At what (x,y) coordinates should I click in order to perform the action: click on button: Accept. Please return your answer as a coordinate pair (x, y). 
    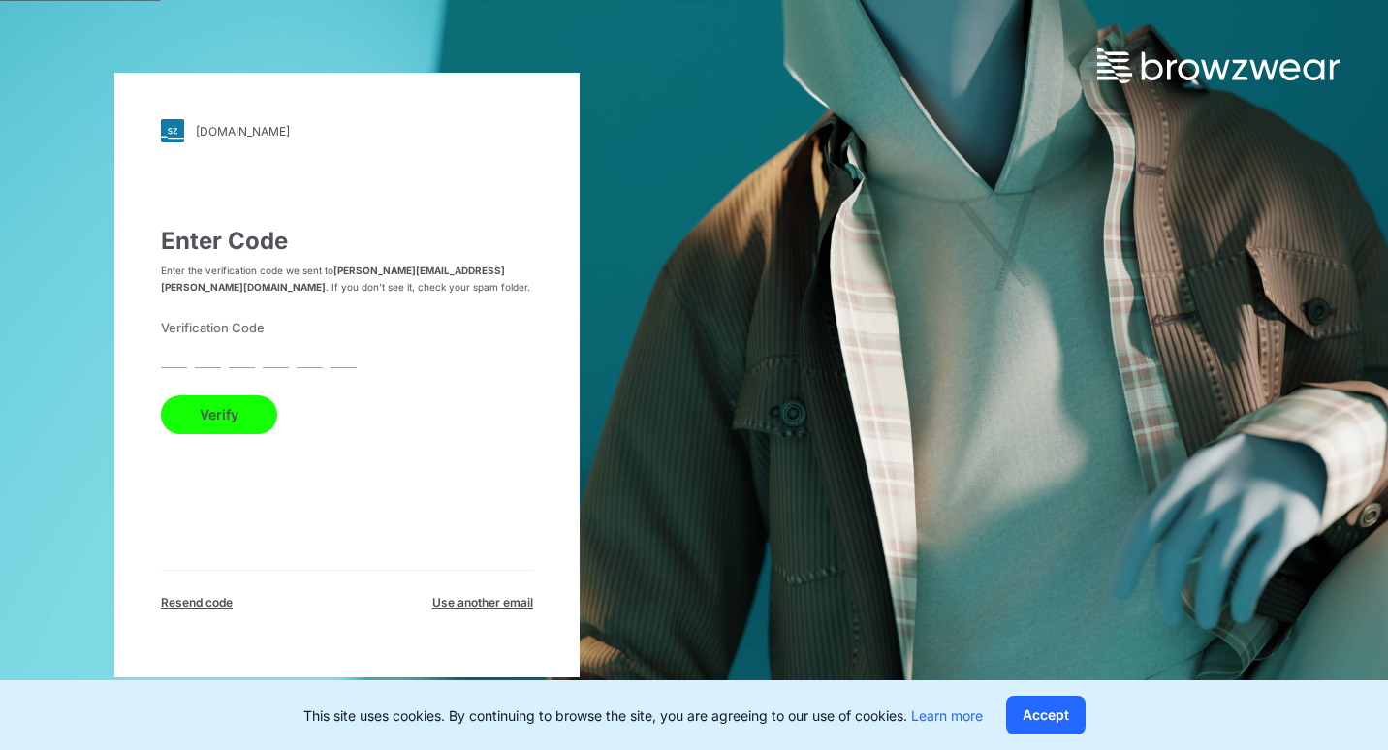
    Looking at the image, I should click on (1046, 715).